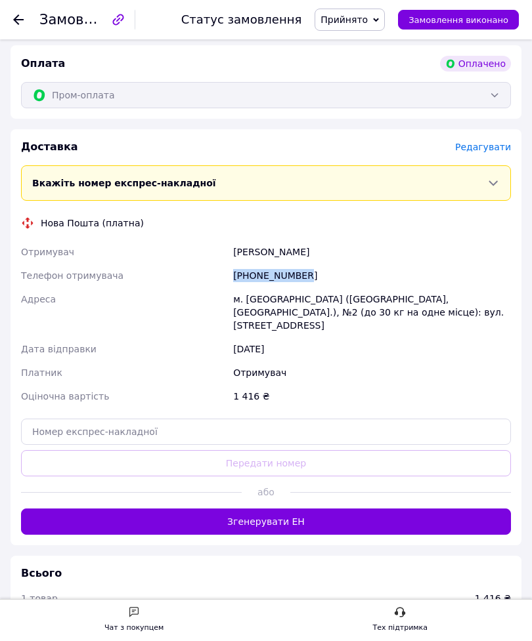  I want to click on span: Отримувач, so click(47, 252).